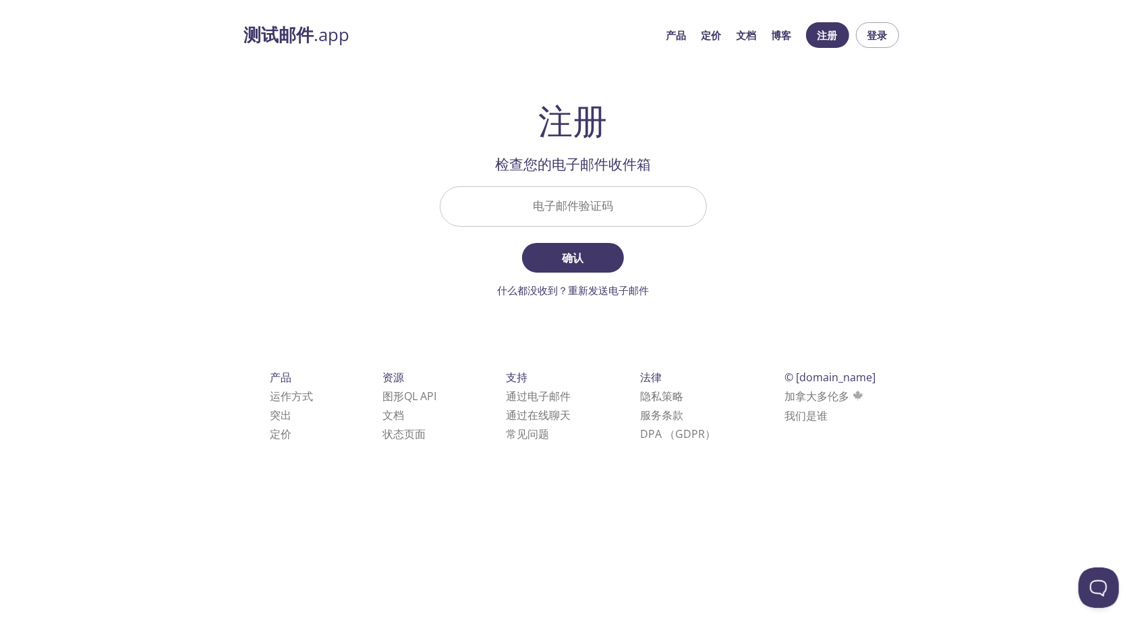 This screenshot has width=1146, height=635. Describe the element at coordinates (782, 35) in the screenshot. I see `a: 博客` at that location.